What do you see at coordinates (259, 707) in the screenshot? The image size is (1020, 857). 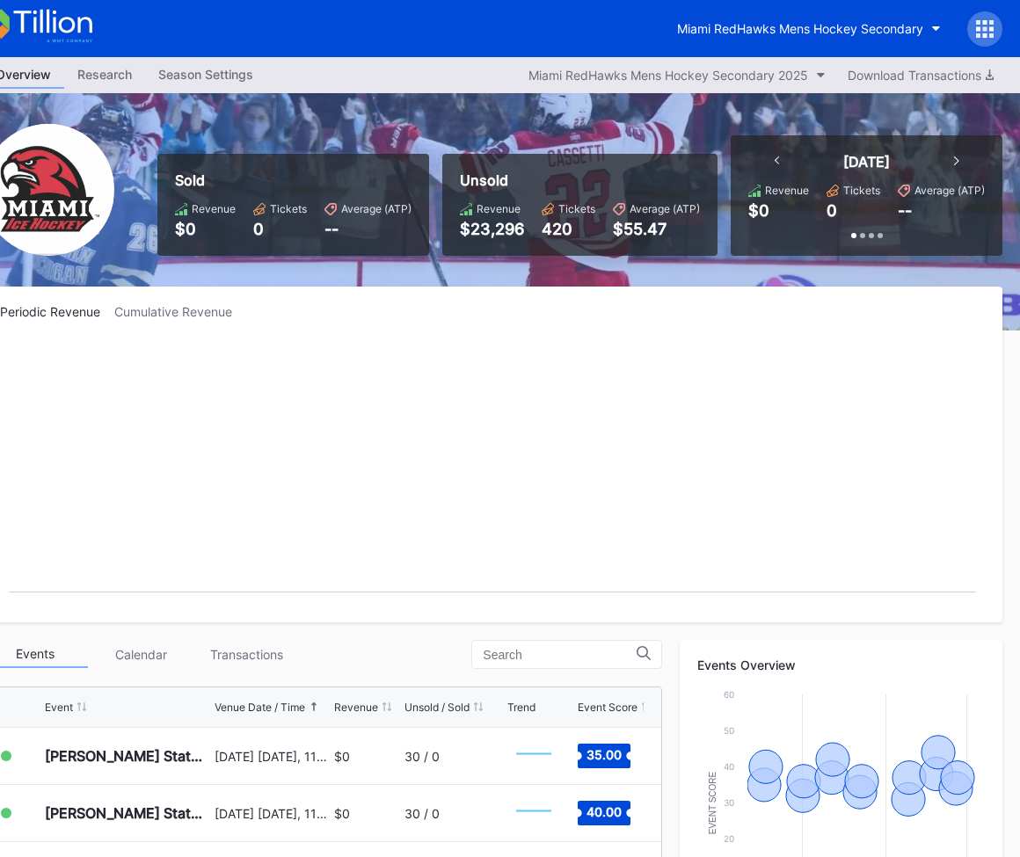 I see `div: Venue Date / Time` at bounding box center [259, 707].